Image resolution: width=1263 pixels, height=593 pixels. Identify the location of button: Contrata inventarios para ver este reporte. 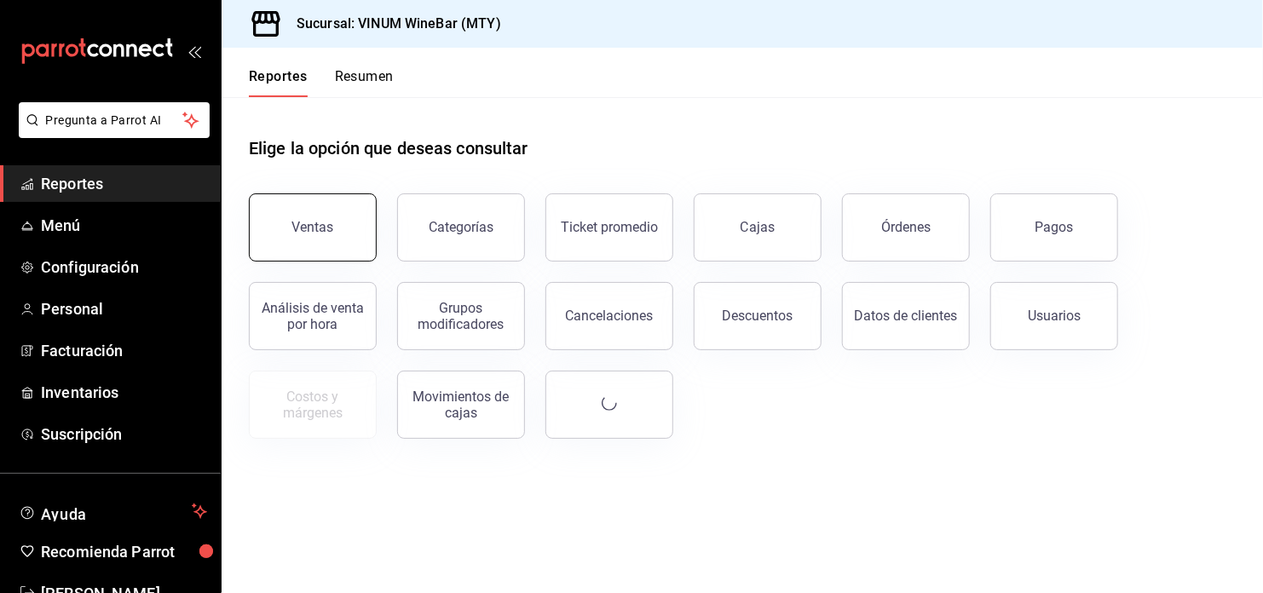
(313, 405).